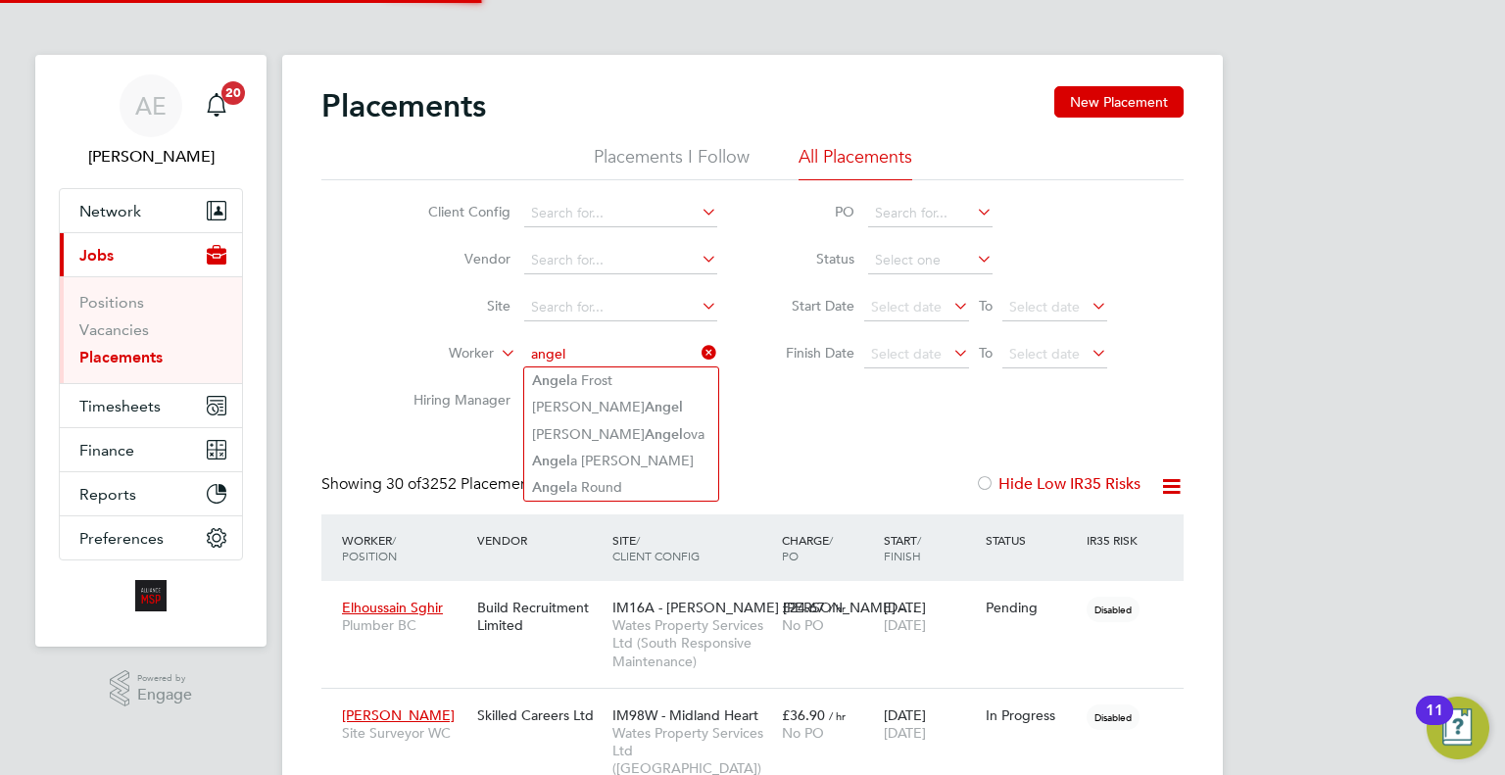  I want to click on span: £24.67, so click(804, 608).